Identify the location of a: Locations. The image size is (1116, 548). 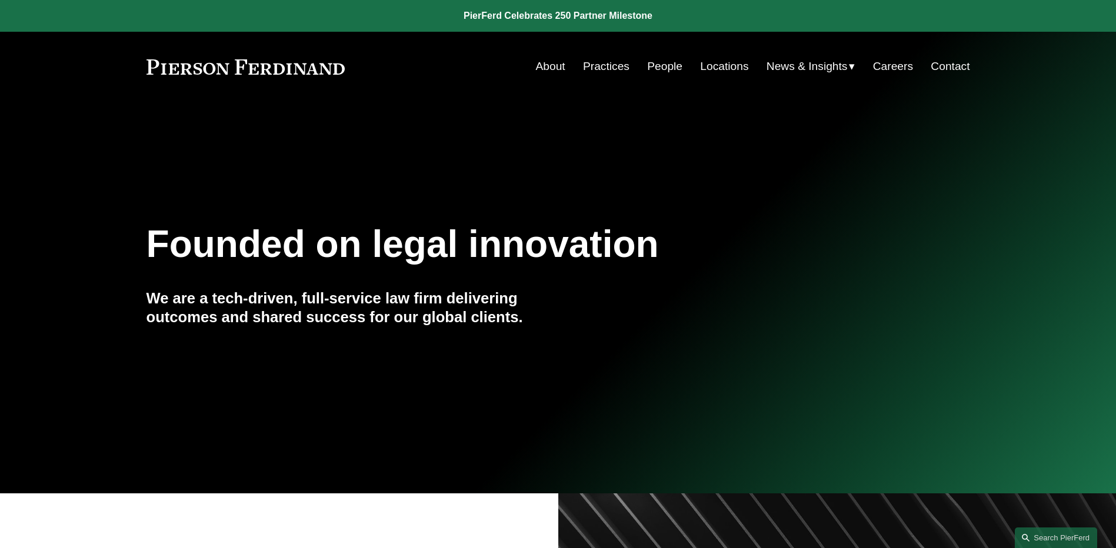
(724, 66).